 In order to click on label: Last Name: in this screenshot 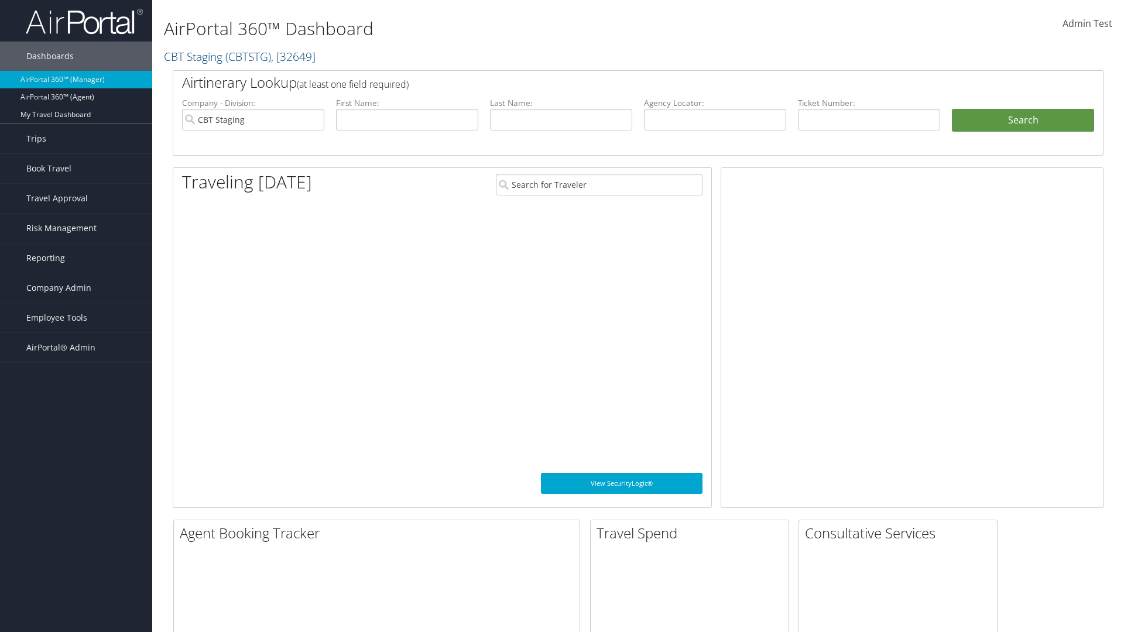, I will do `click(561, 103)`.